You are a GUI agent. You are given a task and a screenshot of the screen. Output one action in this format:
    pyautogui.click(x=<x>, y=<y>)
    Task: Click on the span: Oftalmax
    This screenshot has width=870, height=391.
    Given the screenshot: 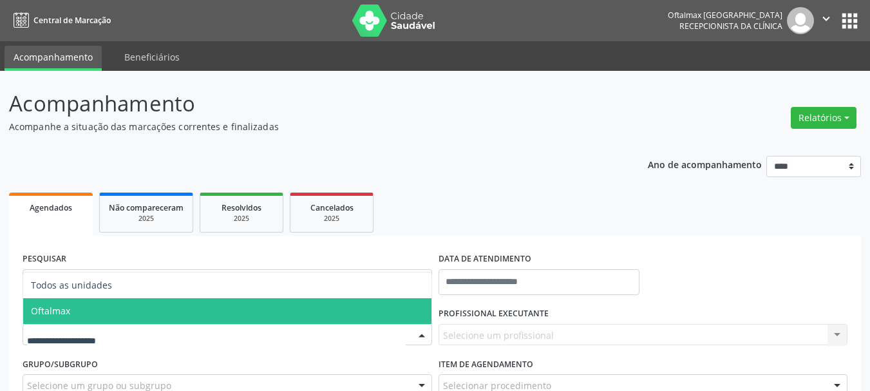 What is the action you would take?
    pyautogui.click(x=50, y=310)
    